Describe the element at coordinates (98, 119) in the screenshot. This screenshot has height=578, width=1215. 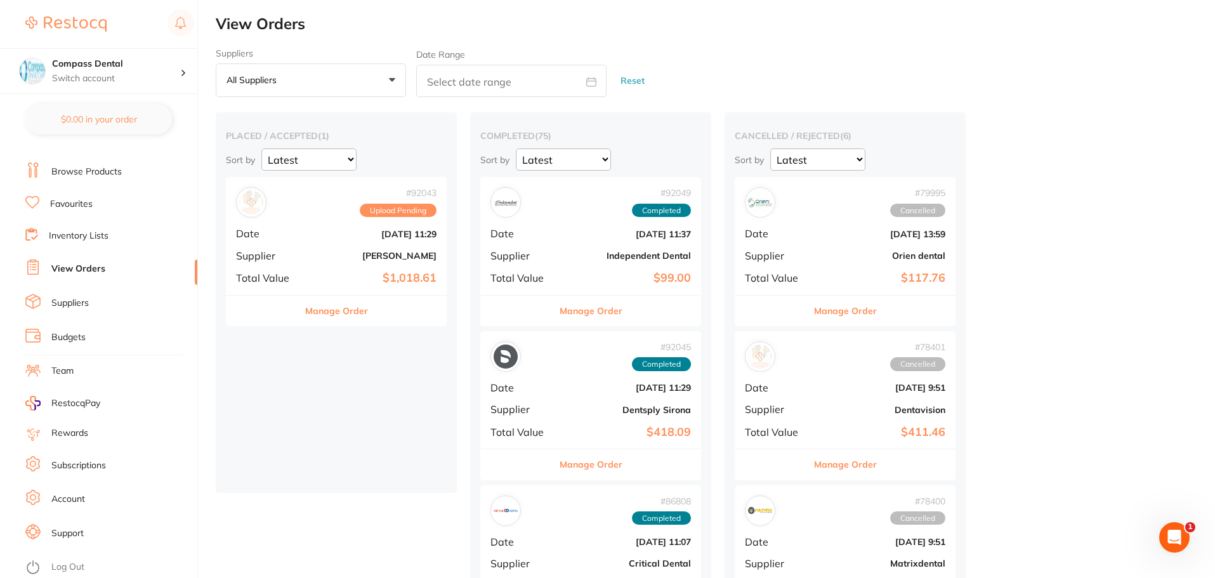
I see `button: $0.00 in your order` at that location.